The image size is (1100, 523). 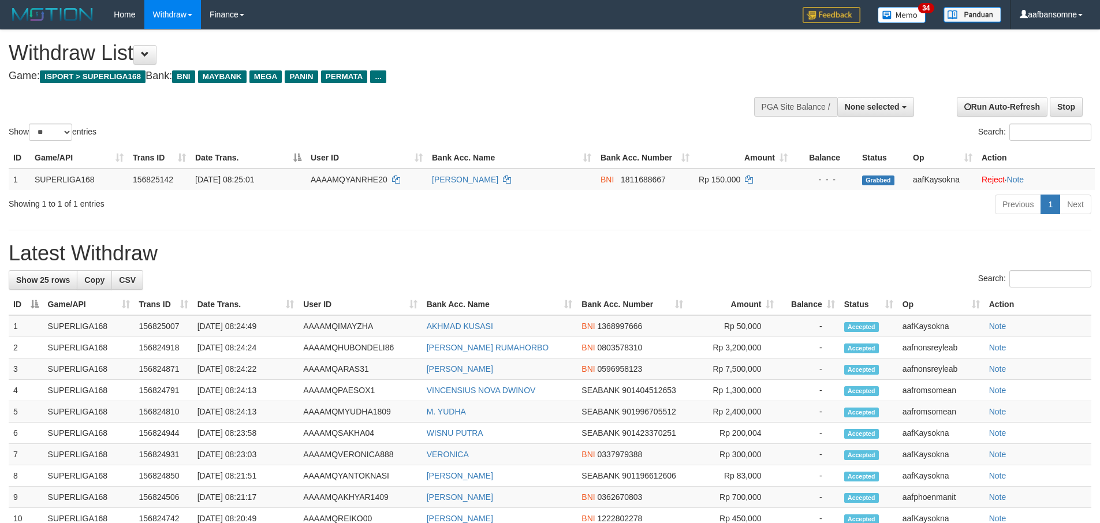 What do you see at coordinates (832, 15) in the screenshot?
I see `img: Feedback.jpg` at bounding box center [832, 15].